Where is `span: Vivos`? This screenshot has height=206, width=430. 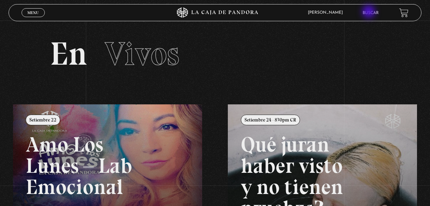
span: Vivos is located at coordinates (142, 54).